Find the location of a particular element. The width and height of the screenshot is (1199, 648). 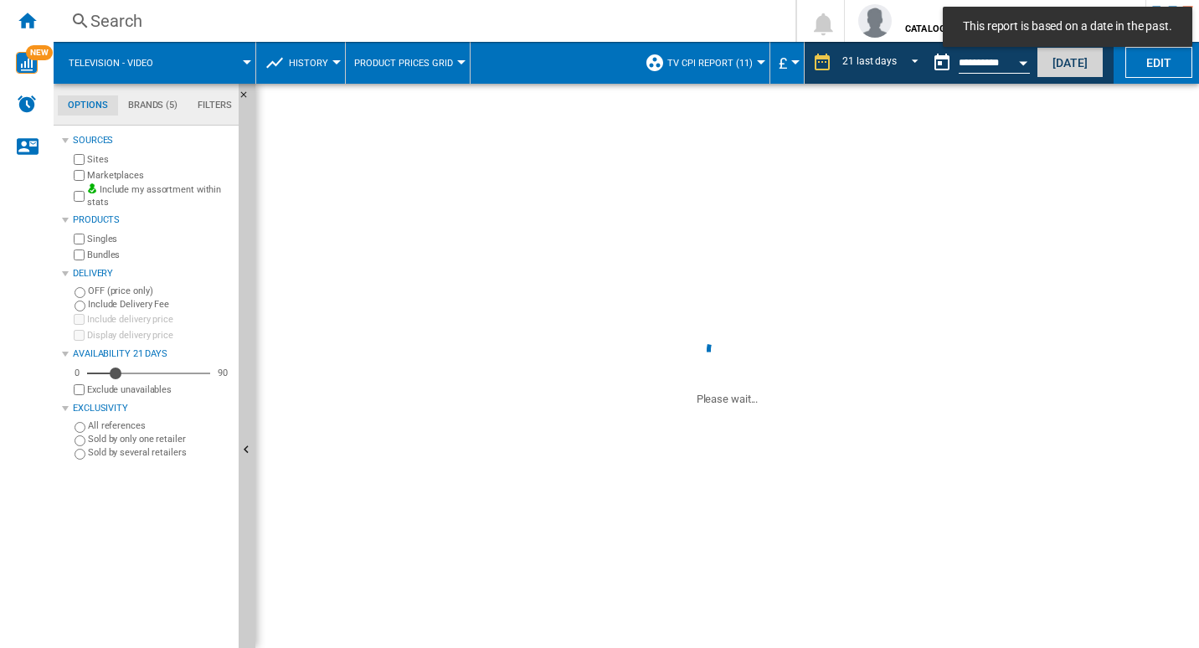

input: Singles is located at coordinates (79, 239).